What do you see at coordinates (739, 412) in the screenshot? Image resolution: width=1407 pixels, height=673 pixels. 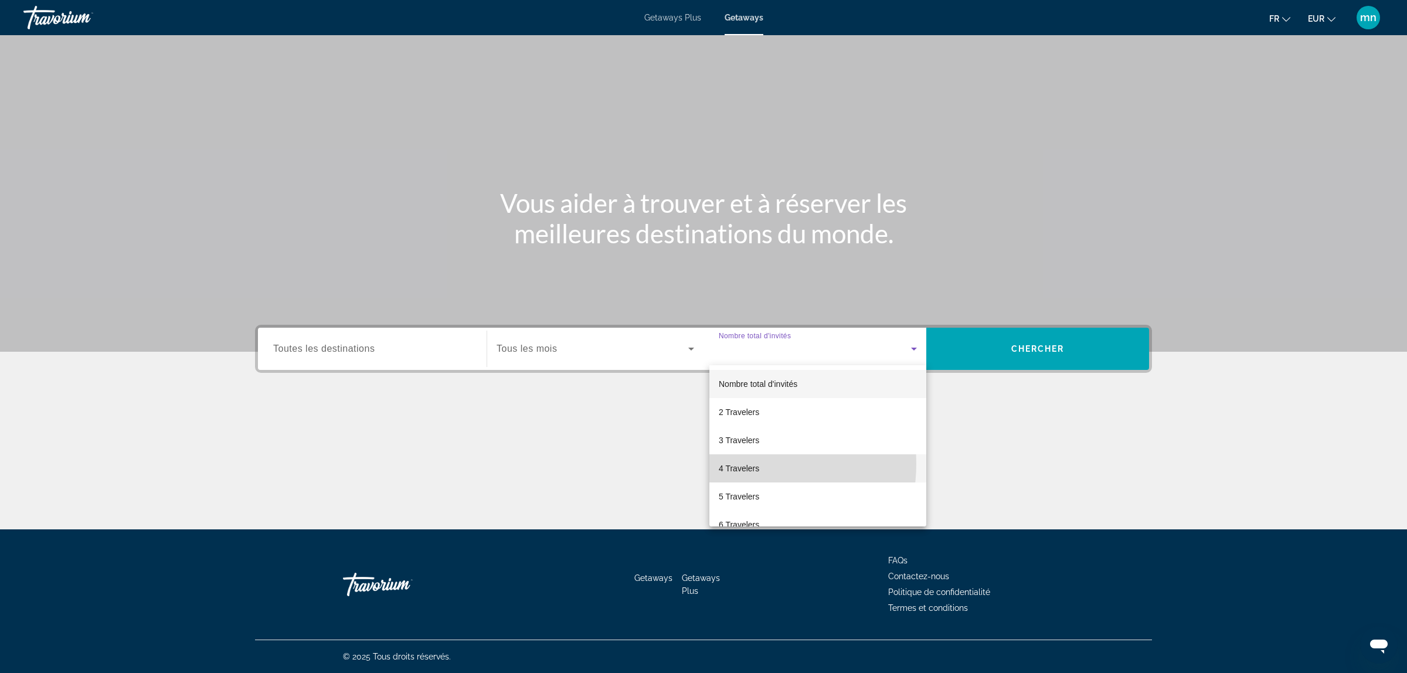 I see `span: 2 Travelers` at bounding box center [739, 412].